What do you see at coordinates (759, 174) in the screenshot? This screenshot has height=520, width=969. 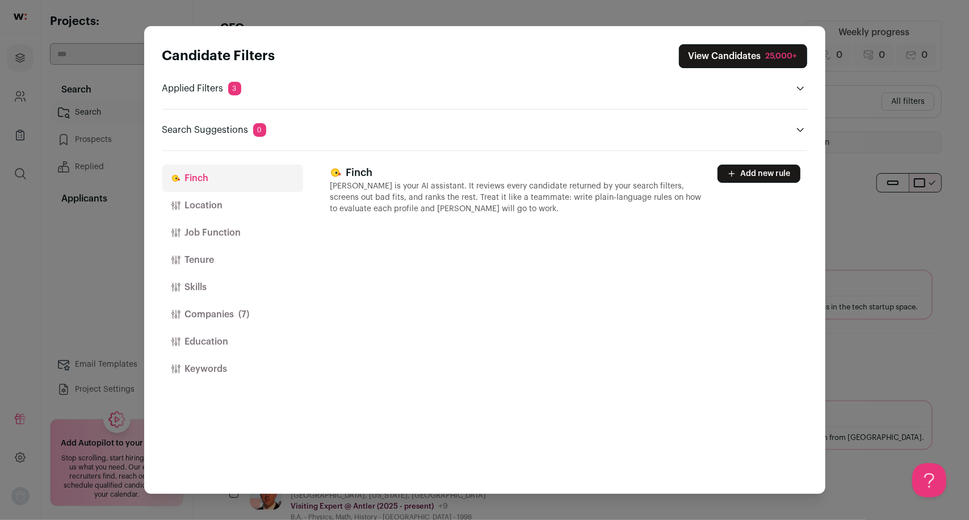 I see `button: Add new rule` at bounding box center [759, 174].